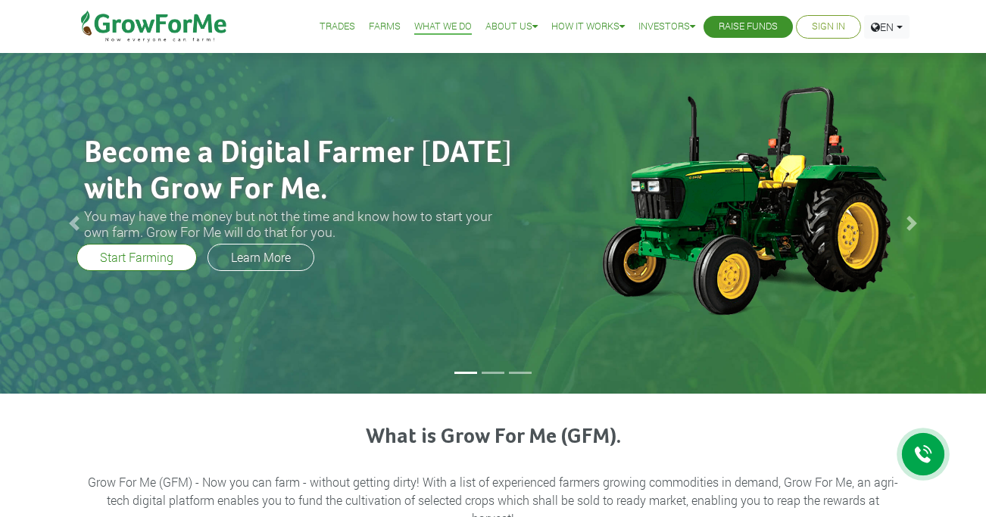  What do you see at coordinates (493, 438) in the screenshot?
I see `h3: What is Grow For Me (GFM).` at bounding box center [493, 438].